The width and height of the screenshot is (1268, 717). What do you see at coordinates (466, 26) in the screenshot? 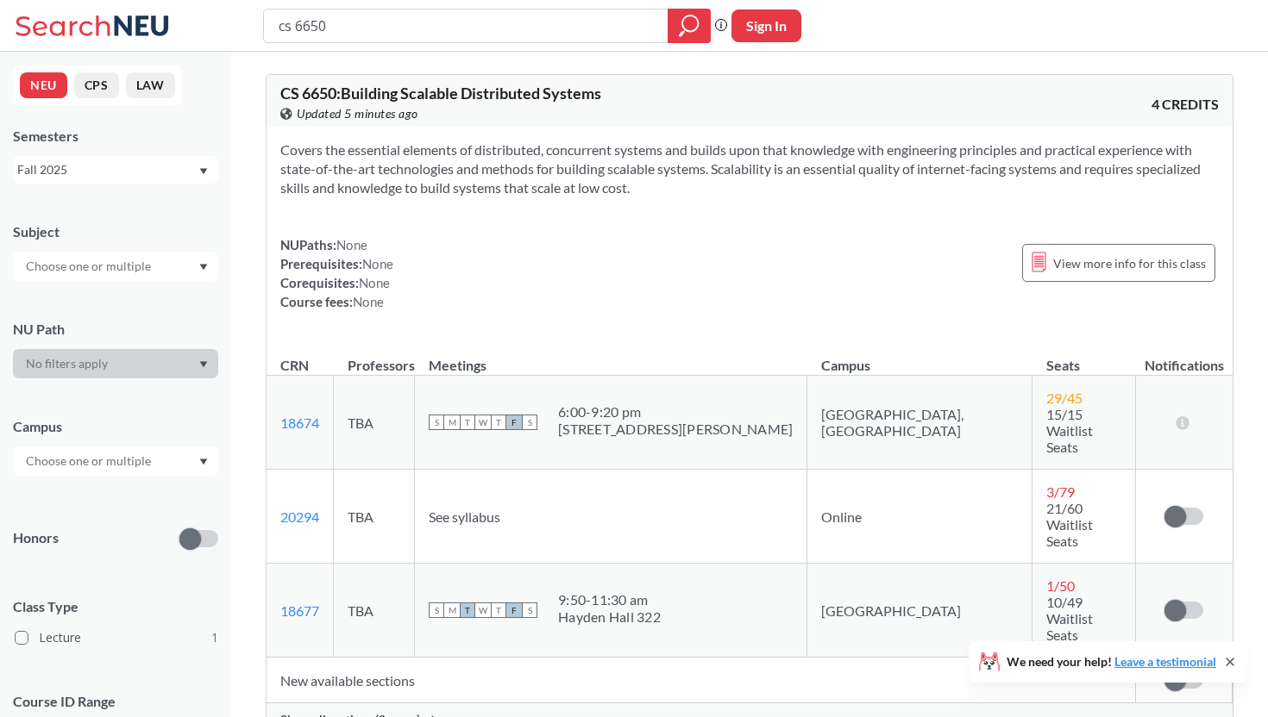
I see `input: Class, professor, course number, "phrase"` at bounding box center [466, 26].